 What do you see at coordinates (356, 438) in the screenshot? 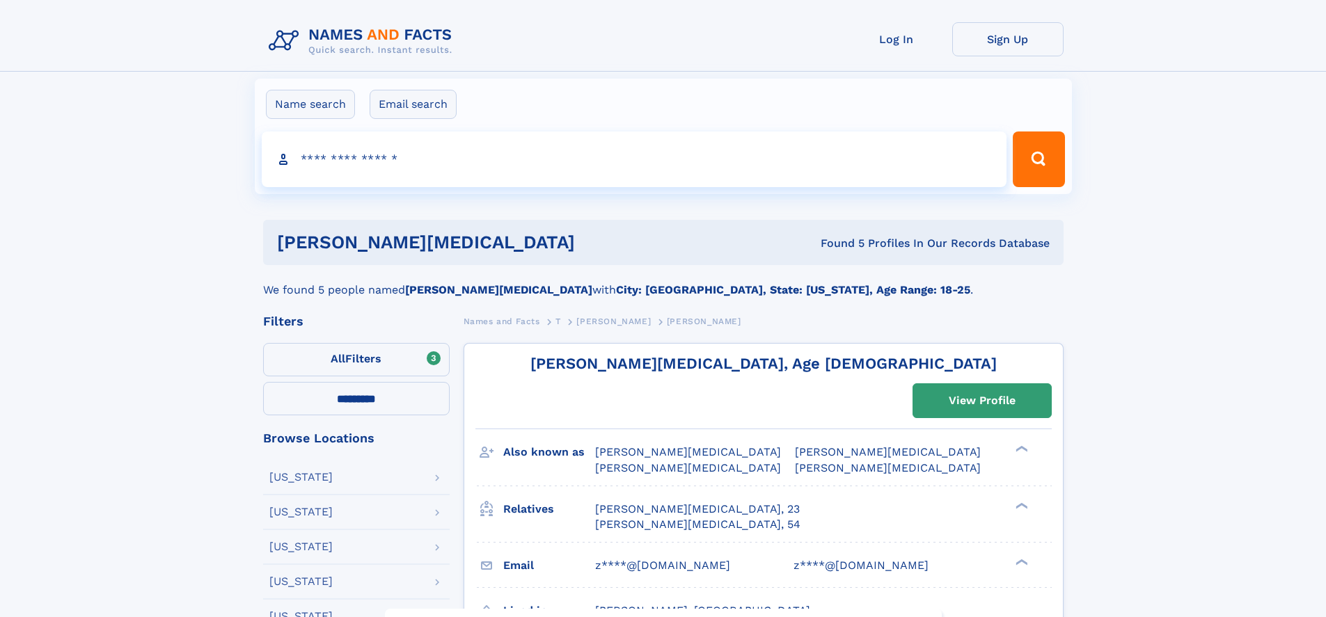
I see `div: Browse Locations` at bounding box center [356, 438].